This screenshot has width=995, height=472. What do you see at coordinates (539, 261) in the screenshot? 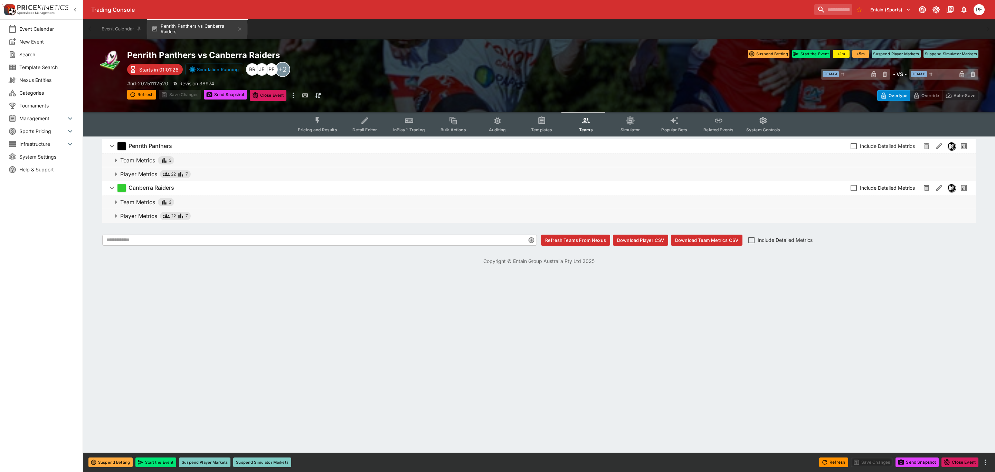
I see `p: Copyright © Entain Group Australia Pty Ltd 2025` at bounding box center [539, 261].